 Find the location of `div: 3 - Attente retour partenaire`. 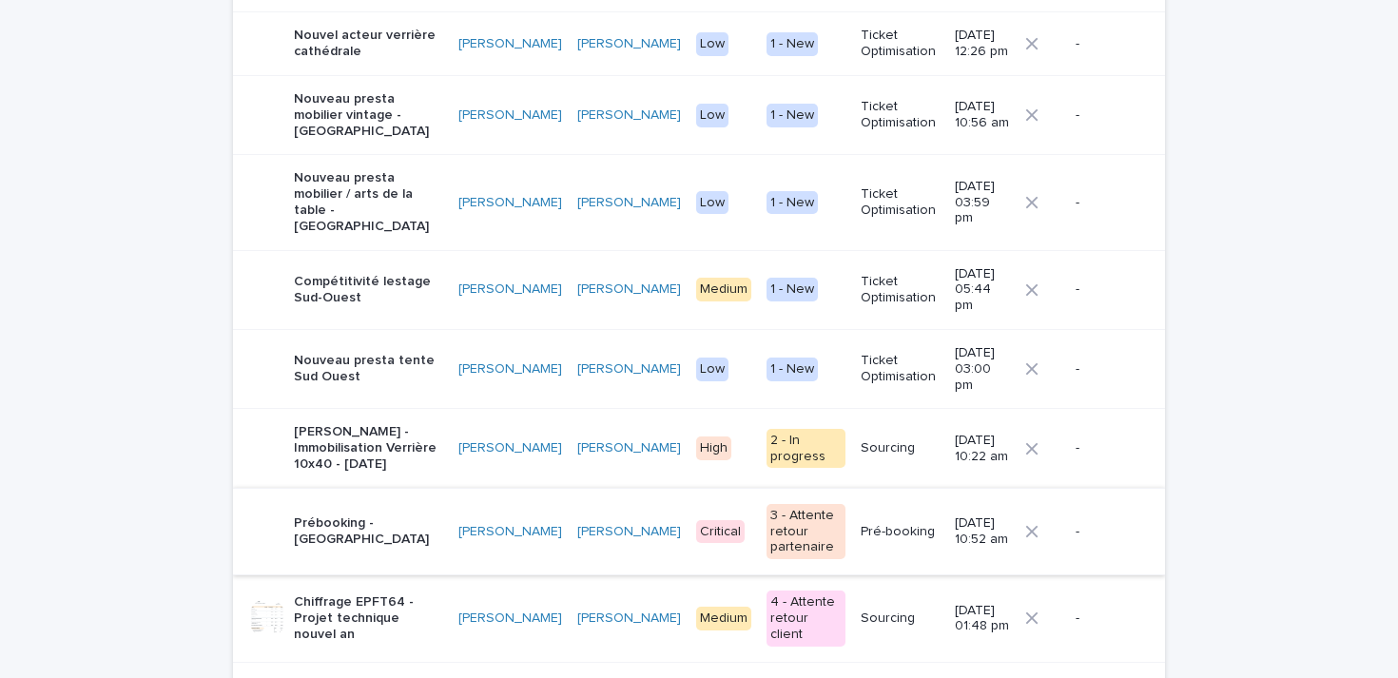

div: 3 - Attente retour partenaire is located at coordinates (805, 532).